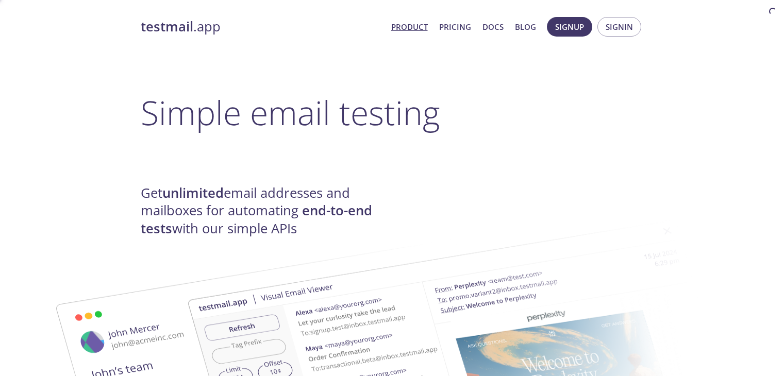 This screenshot has width=784, height=376. Describe the element at coordinates (167, 26) in the screenshot. I see `strong: testmail` at that location.